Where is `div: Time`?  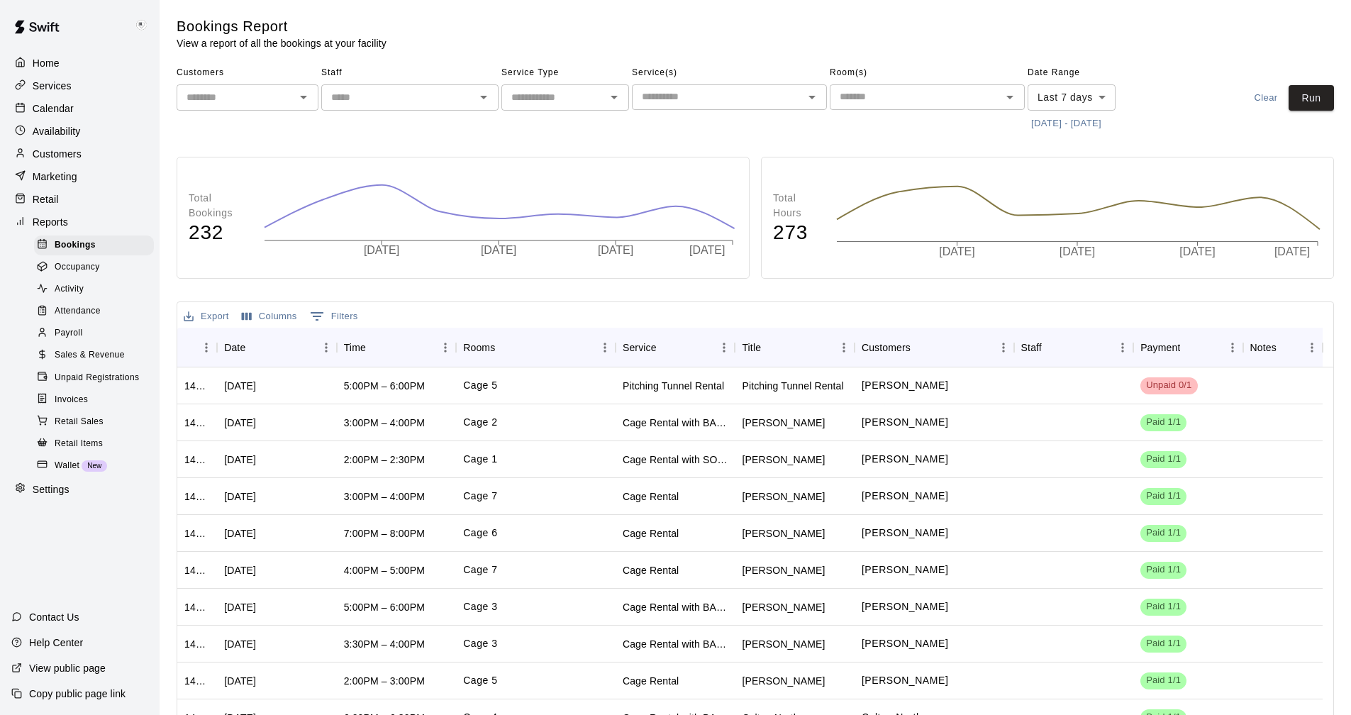
div: Time is located at coordinates (397, 348).